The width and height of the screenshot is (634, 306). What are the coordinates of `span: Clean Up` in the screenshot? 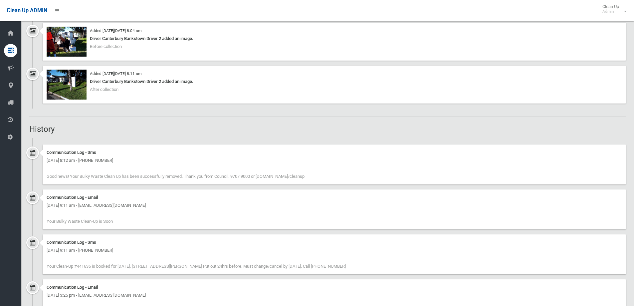 It's located at (612, 9).